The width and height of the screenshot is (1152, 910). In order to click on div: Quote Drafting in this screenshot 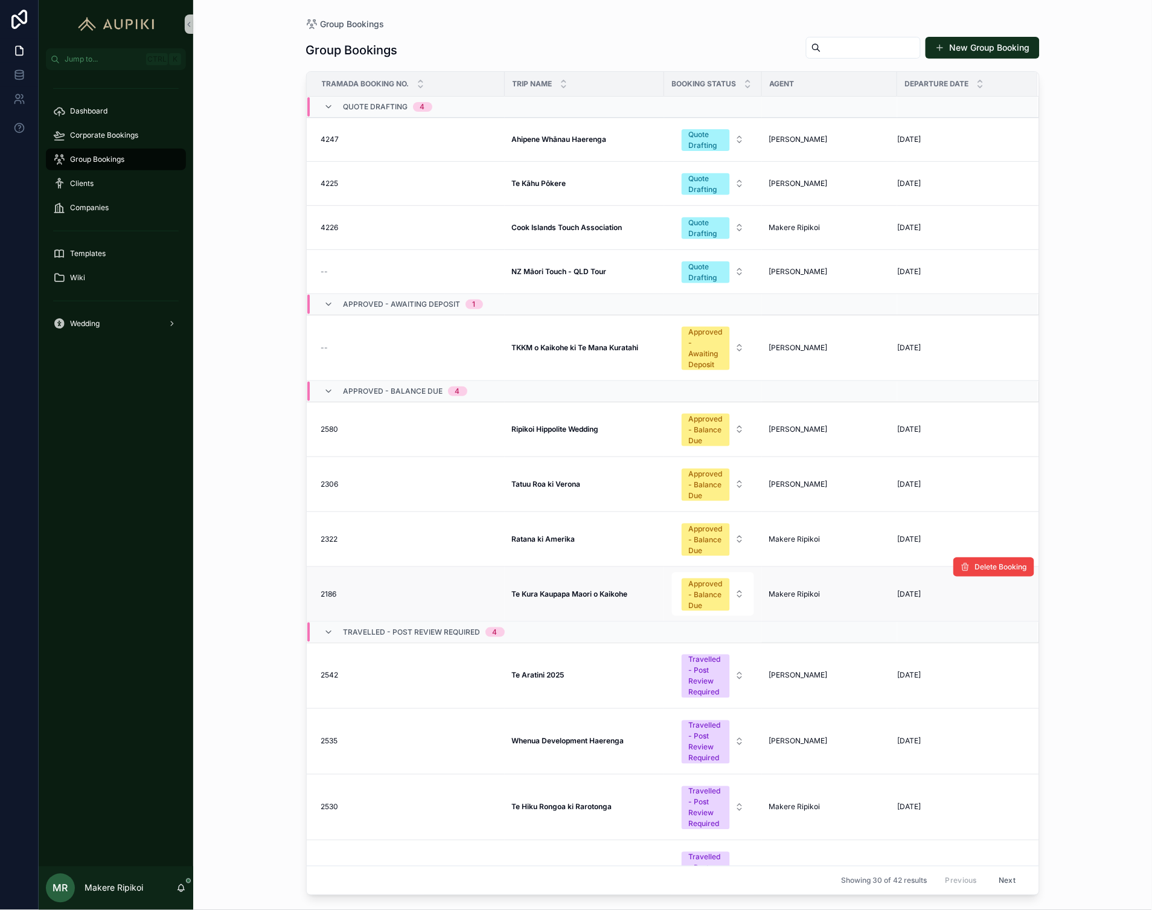, I will do `click(706, 140)`.